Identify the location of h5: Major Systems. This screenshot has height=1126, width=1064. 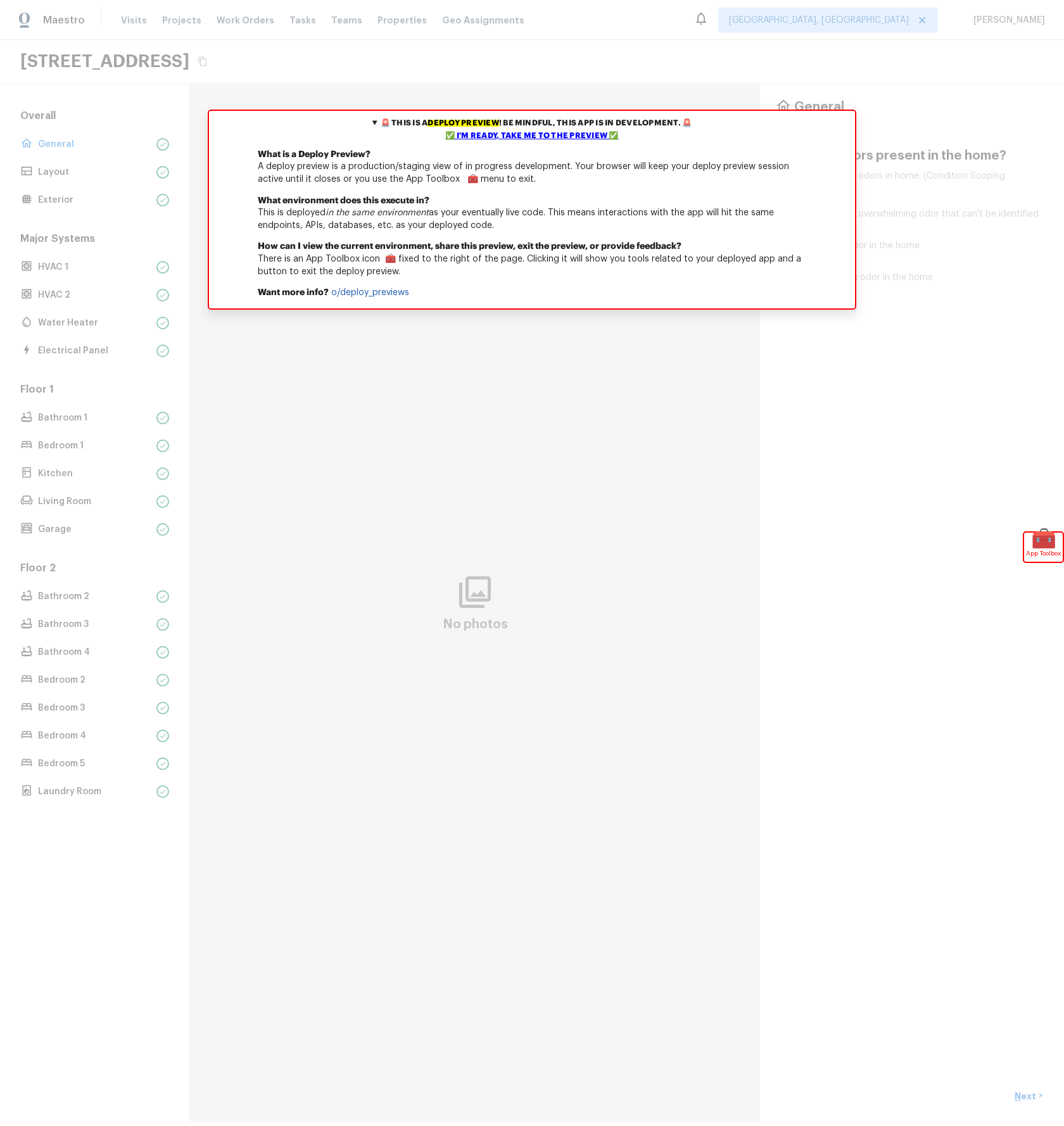
(94, 240).